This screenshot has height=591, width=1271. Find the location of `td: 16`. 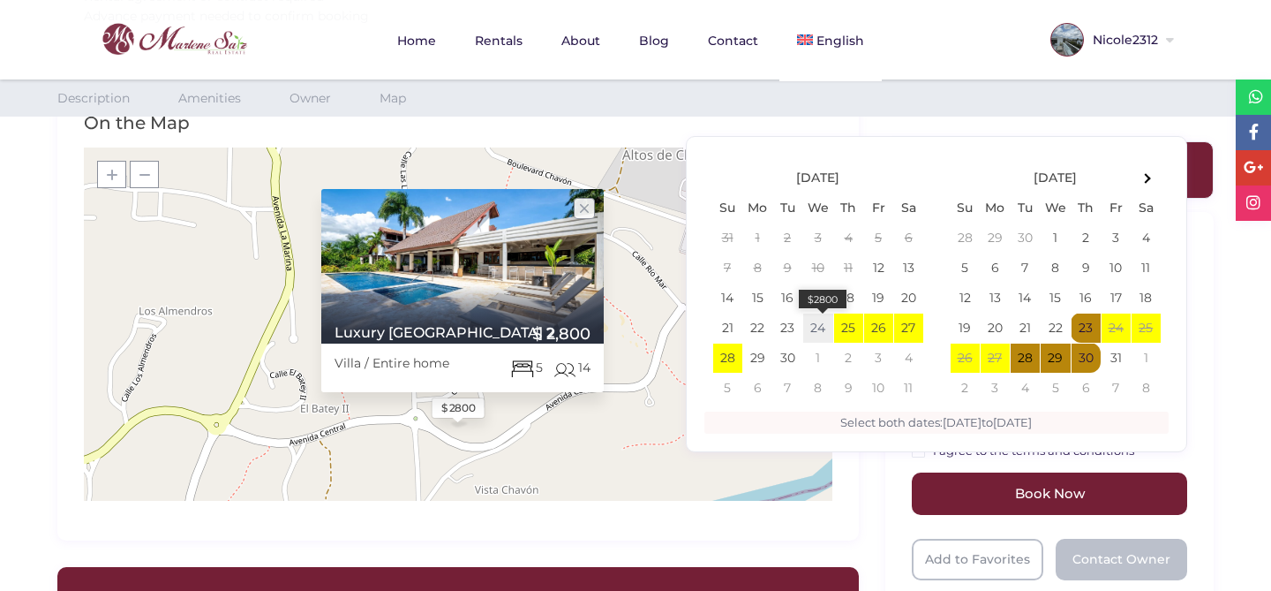

td: 16 is located at coordinates (787, 297).